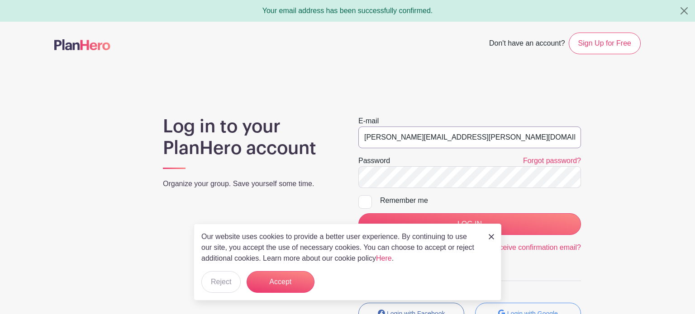 The width and height of the screenshot is (695, 314). I want to click on span: Don't have an account?, so click(527, 44).